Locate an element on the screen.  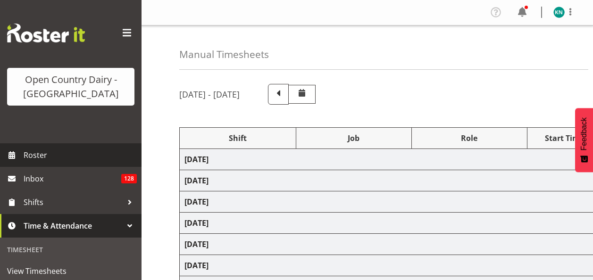
div: Timesheet is located at coordinates (71, 250).